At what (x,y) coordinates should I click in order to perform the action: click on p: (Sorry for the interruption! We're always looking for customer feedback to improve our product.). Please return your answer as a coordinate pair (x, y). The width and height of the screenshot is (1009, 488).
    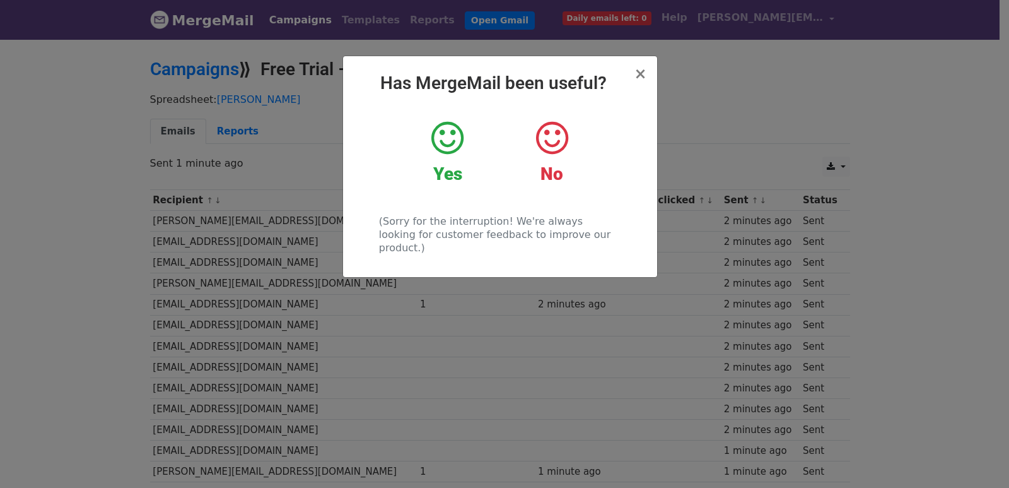
    Looking at the image, I should click on (500, 234).